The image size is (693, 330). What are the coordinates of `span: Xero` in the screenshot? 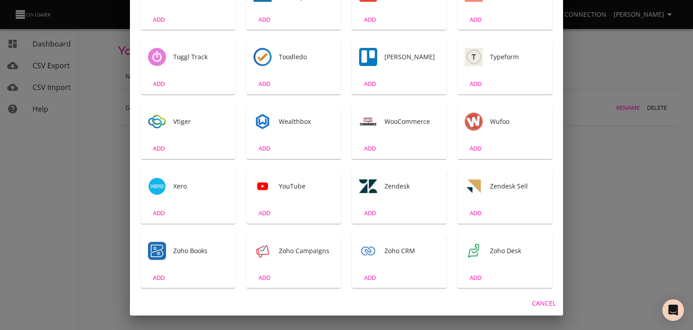 It's located at (201, 186).